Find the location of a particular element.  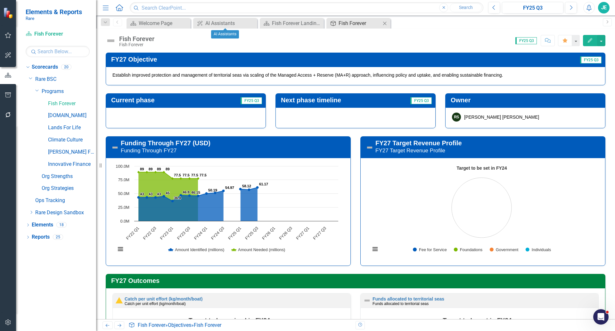

path: FY25 Q2, 57.09. Amount Identified (millions). is located at coordinates (249, 189).